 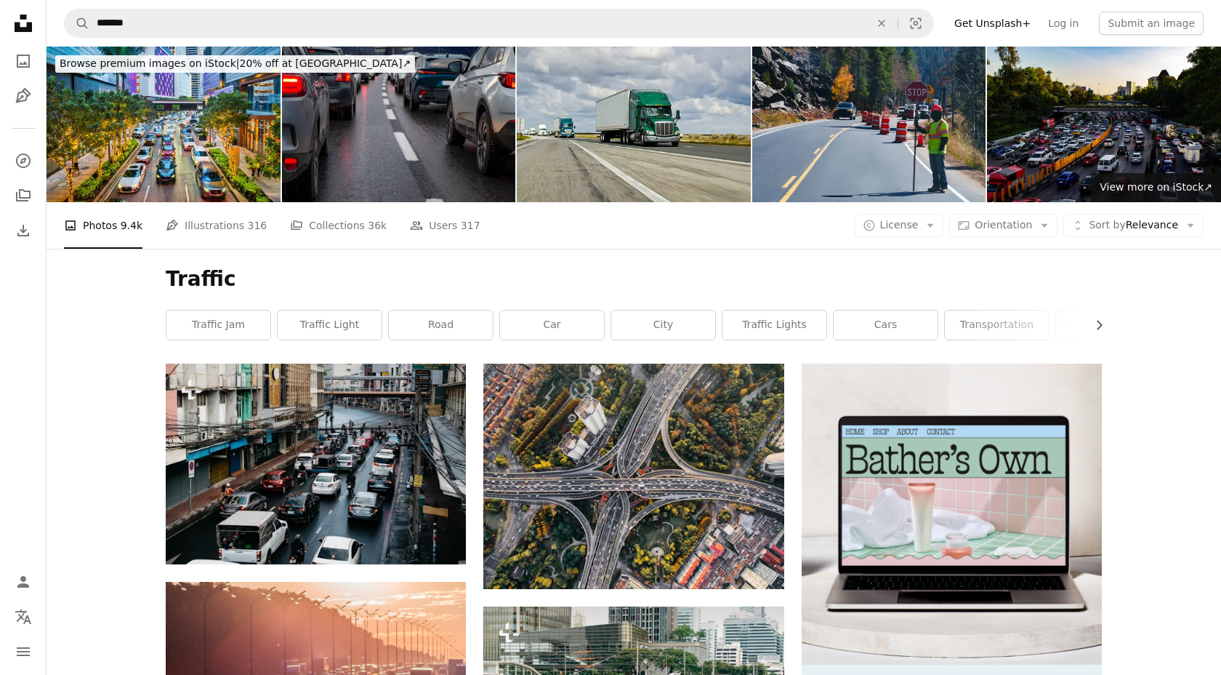 I want to click on a: Users 317, so click(x=445, y=225).